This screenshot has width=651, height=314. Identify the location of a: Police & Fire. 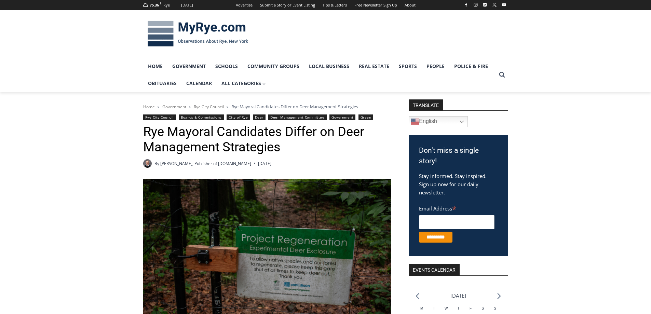
(471, 66).